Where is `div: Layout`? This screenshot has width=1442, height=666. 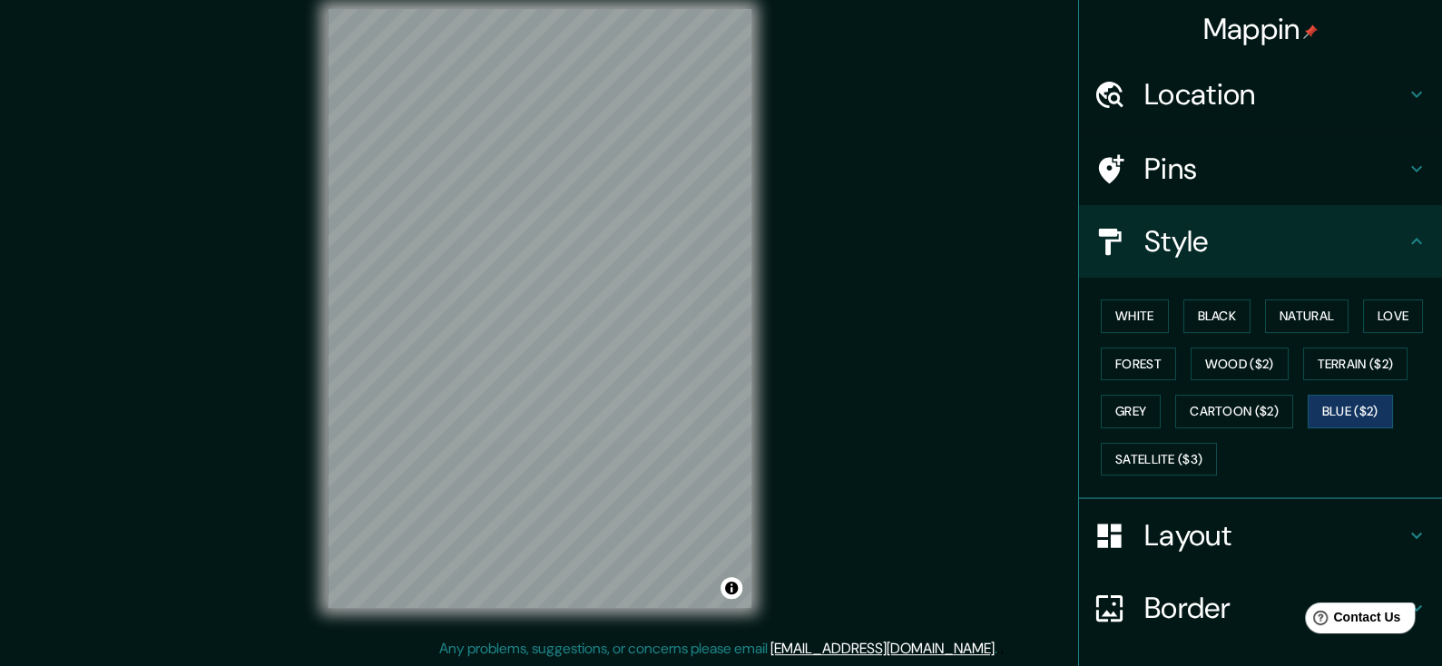
div: Layout is located at coordinates (1261, 535).